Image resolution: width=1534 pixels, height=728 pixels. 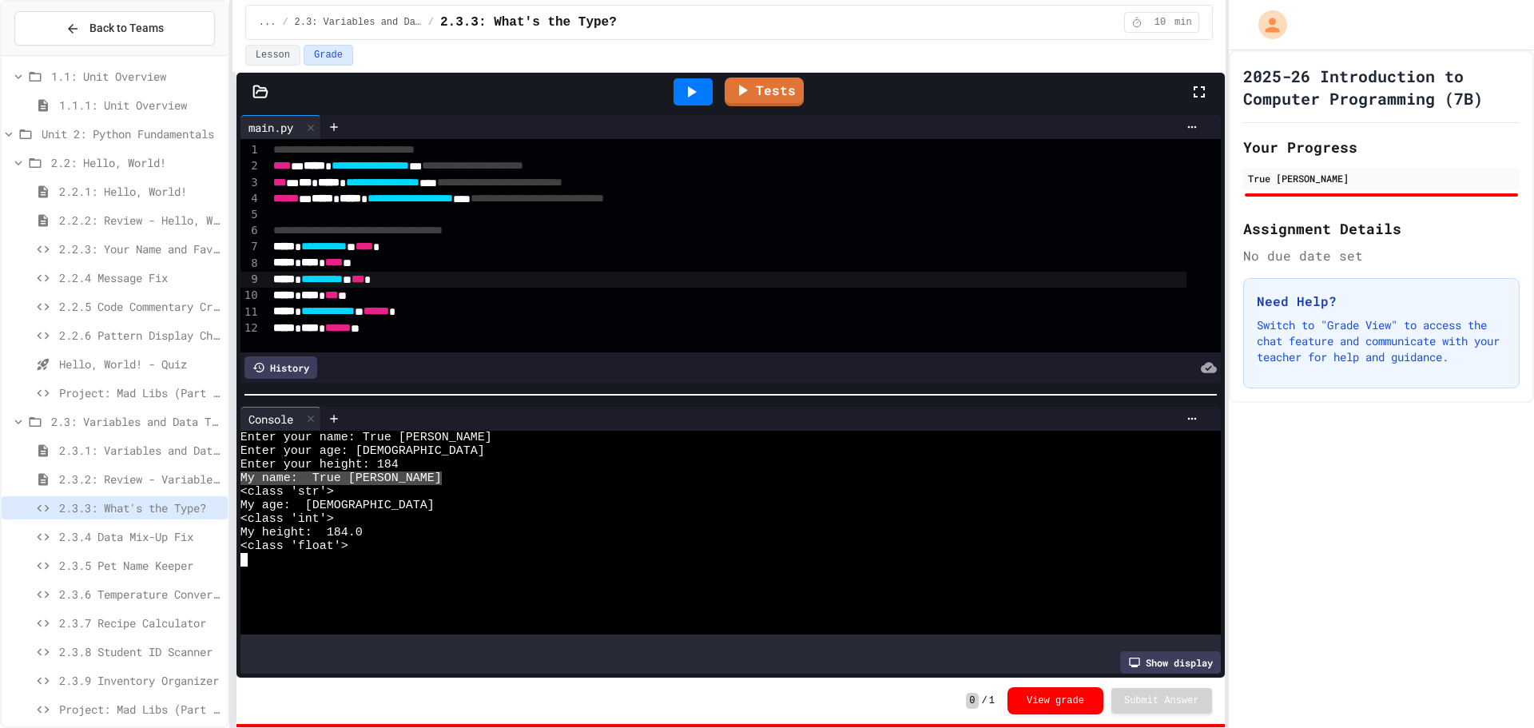 What do you see at coordinates (140, 651) in the screenshot?
I see `span: 2.3.8 Student ID Scanner` at bounding box center [140, 651].